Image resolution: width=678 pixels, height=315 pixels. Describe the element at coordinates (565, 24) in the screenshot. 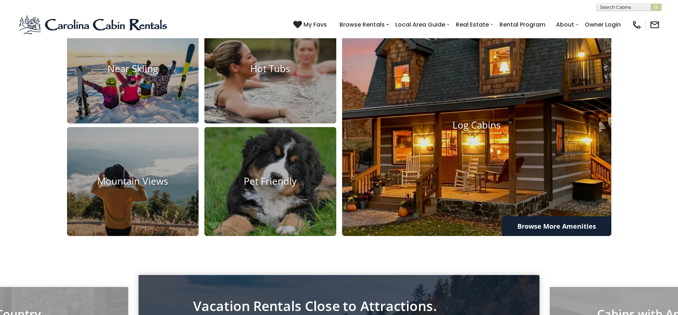

I see `a: About` at that location.